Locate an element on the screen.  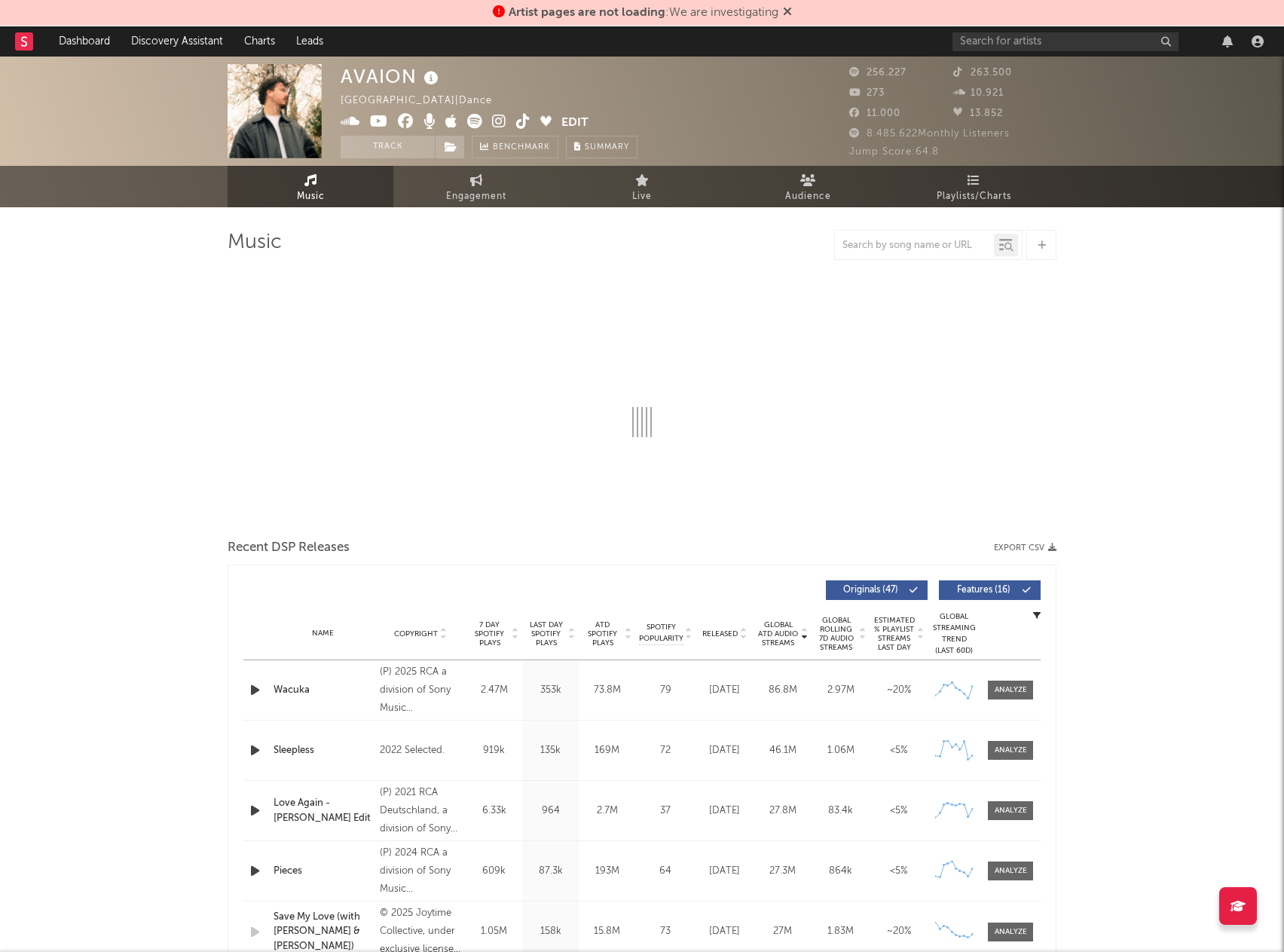
div: 135k is located at coordinates (550, 751).